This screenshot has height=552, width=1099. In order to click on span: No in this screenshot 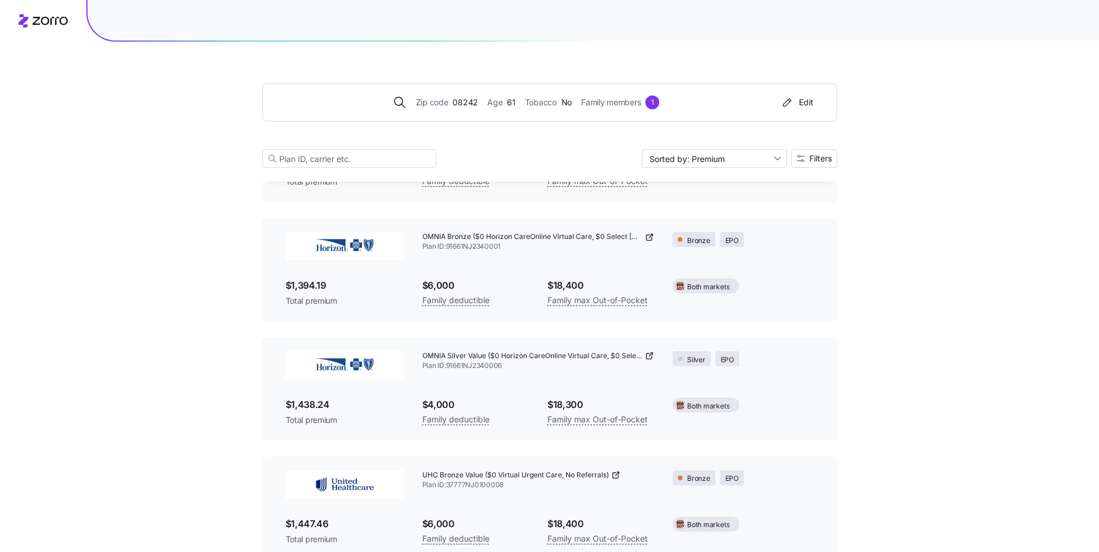, I will do `click(566, 103)`.